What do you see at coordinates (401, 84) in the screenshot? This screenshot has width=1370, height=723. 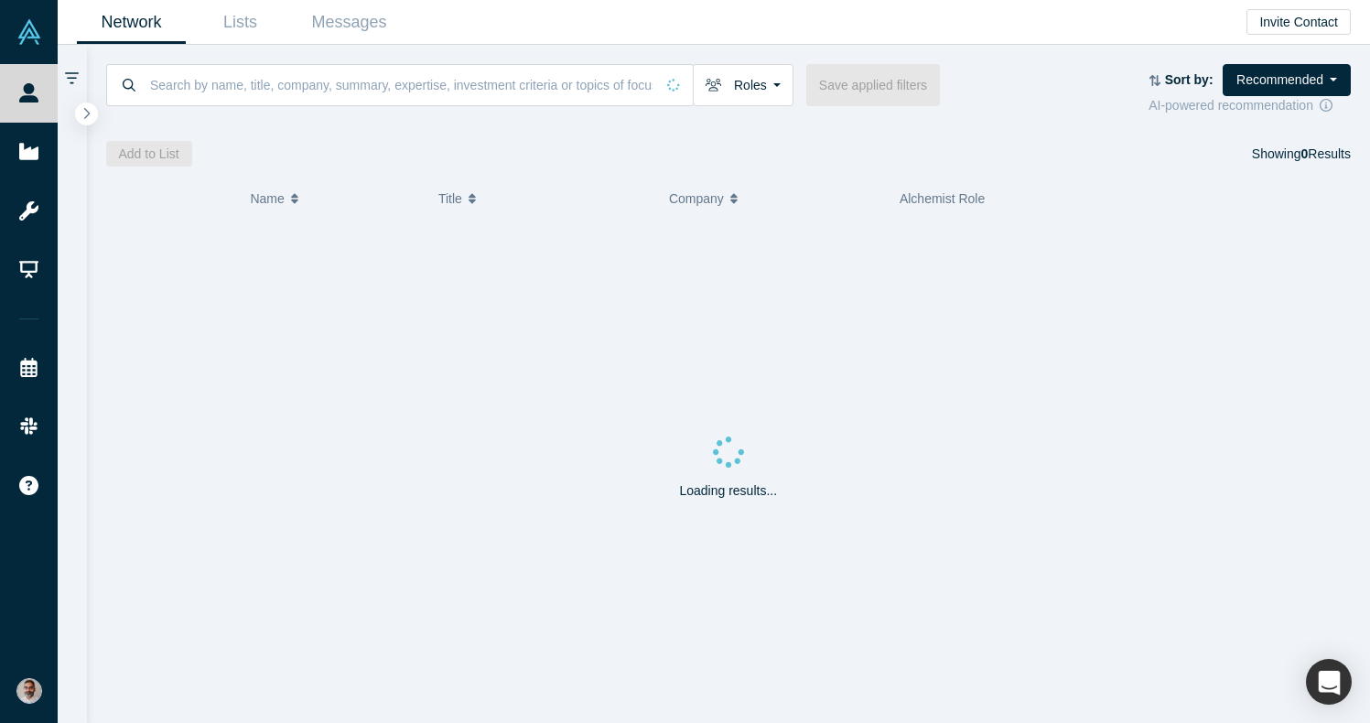 I see `input: Search by name, title, company, summary, expertise, investment criteria or topics of focus` at bounding box center [401, 84].